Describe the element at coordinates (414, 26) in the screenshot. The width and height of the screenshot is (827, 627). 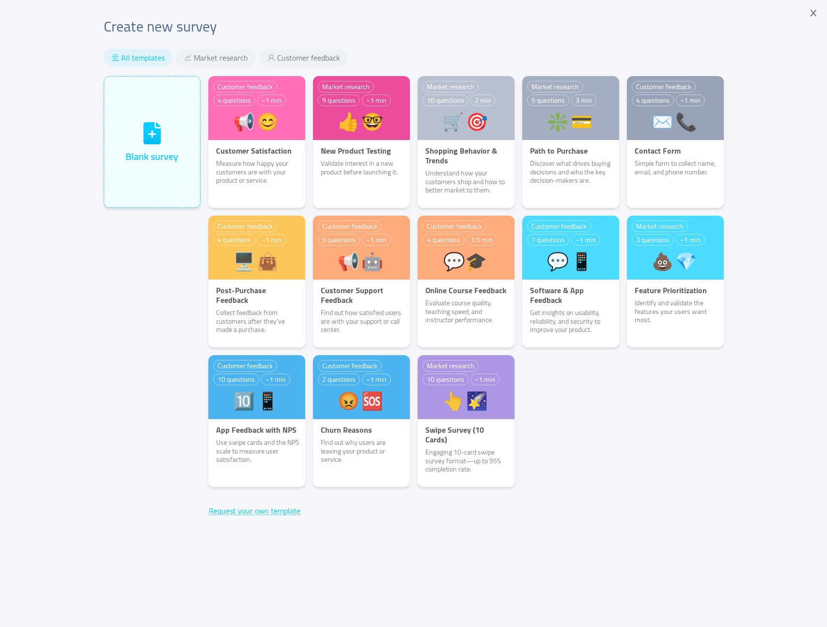
I see `h2: Create new survey` at that location.